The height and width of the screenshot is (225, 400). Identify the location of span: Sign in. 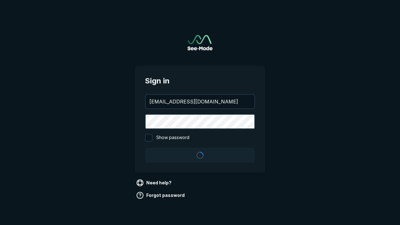
(200, 81).